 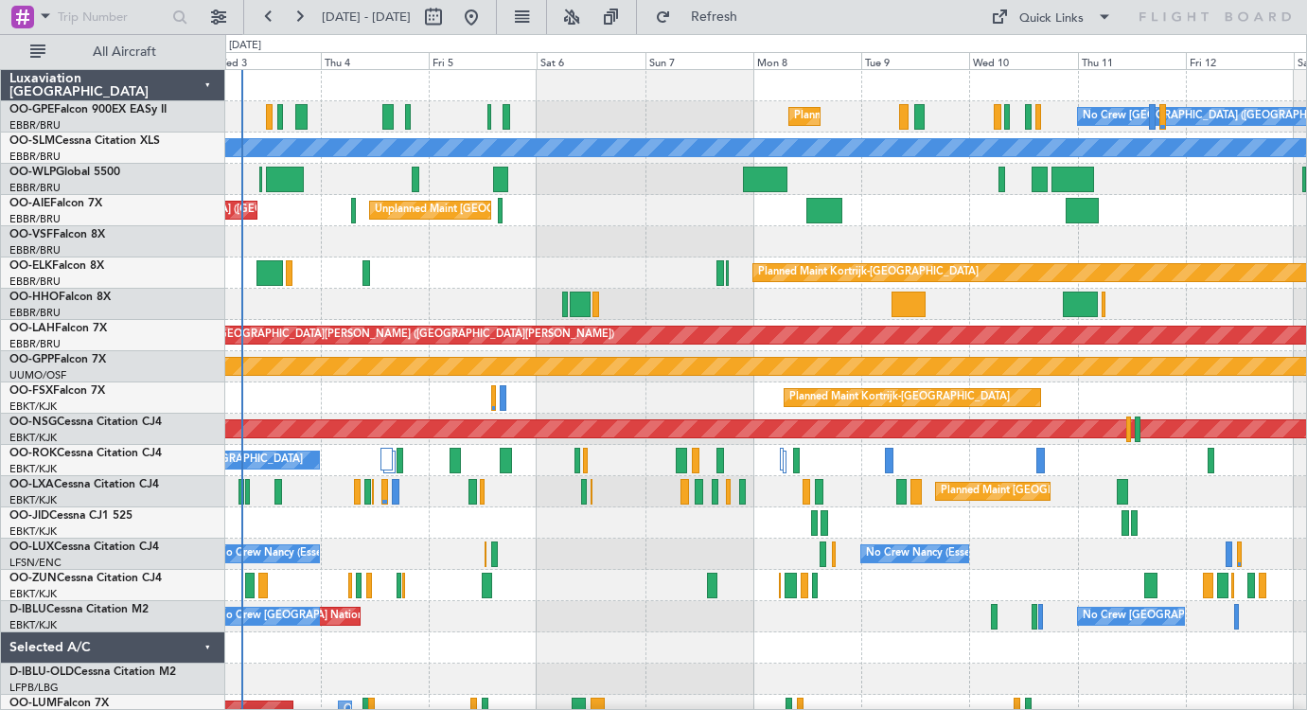 I want to click on span: OO-GPP, so click(x=31, y=360).